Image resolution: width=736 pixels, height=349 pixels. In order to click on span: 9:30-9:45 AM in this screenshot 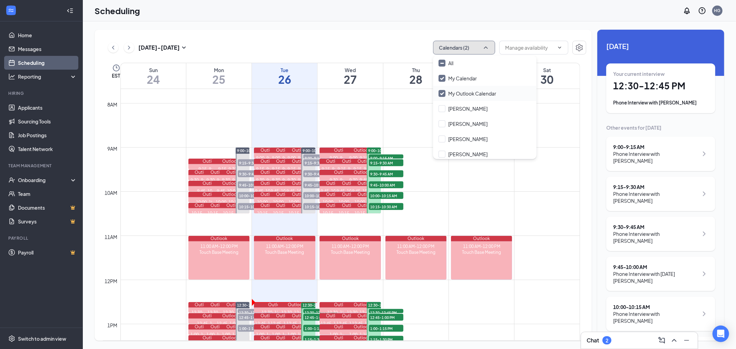, I will do `click(321, 174)`.